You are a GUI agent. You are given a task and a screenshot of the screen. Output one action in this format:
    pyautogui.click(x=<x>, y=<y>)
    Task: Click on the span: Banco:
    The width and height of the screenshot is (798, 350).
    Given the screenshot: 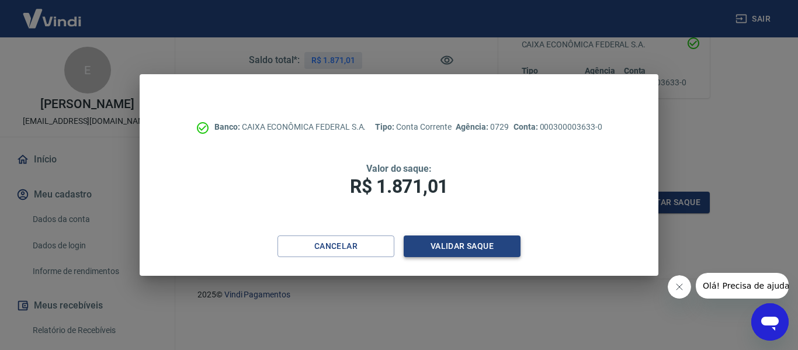 What is the action you would take?
    pyautogui.click(x=228, y=127)
    